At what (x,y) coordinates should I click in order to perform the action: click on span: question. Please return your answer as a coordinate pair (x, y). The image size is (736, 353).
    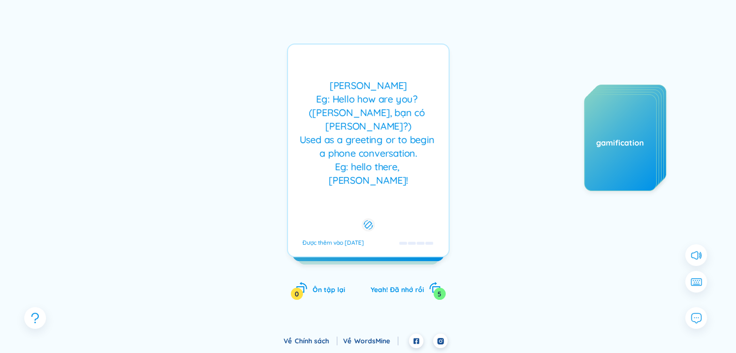
    Looking at the image, I should click on (35, 318).